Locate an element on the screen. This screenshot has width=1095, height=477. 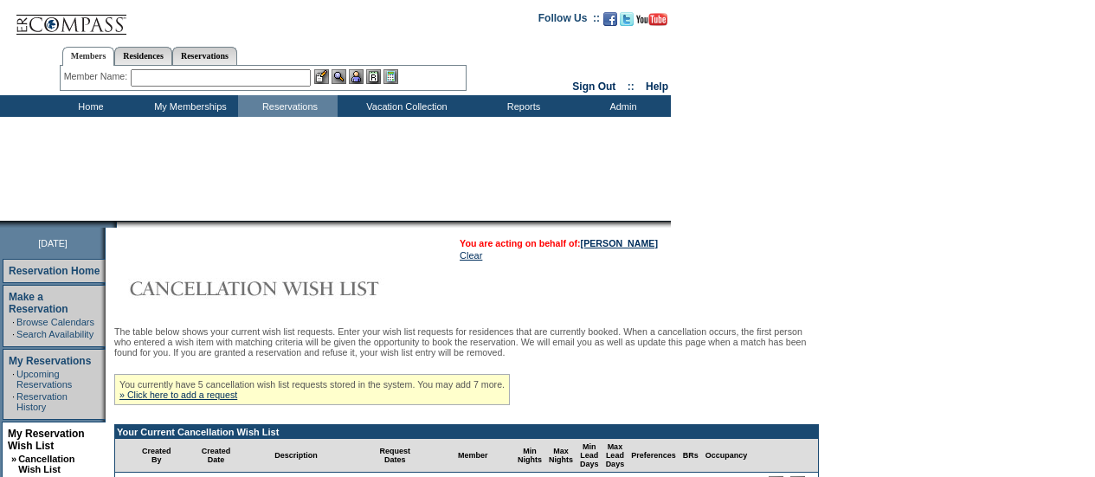
a: Subscribe to our YouTube Channel is located at coordinates (652, 23).